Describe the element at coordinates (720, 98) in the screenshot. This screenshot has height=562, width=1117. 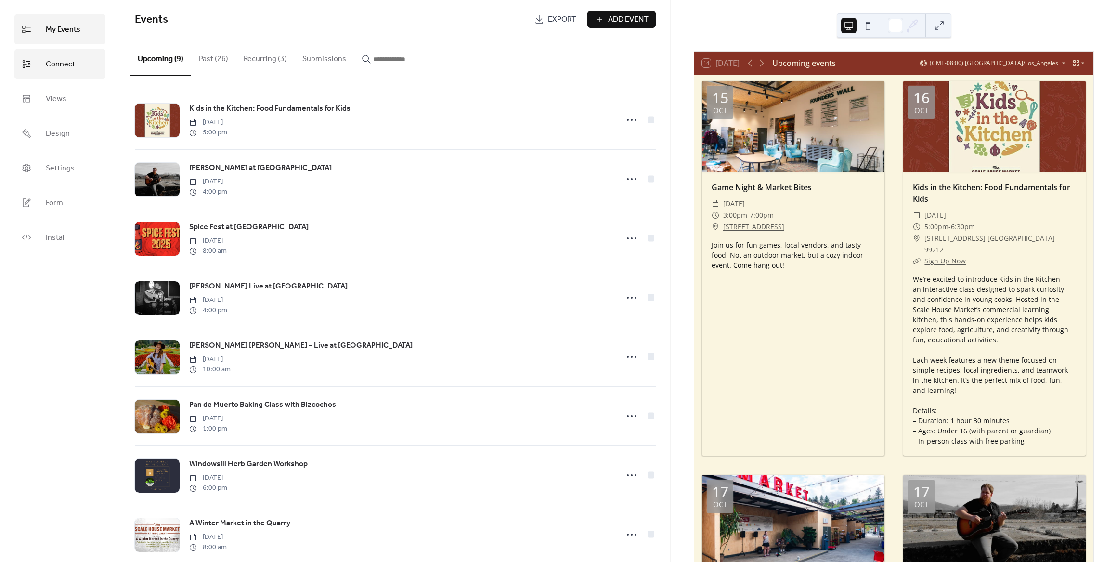
I see `div: 15` at that location.